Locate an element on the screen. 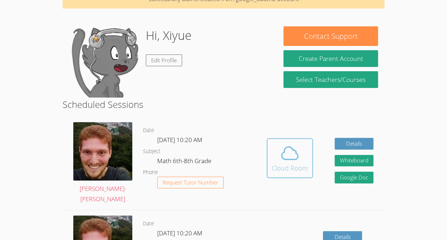 The width and height of the screenshot is (447, 240). dt: Phone is located at coordinates (150, 172).